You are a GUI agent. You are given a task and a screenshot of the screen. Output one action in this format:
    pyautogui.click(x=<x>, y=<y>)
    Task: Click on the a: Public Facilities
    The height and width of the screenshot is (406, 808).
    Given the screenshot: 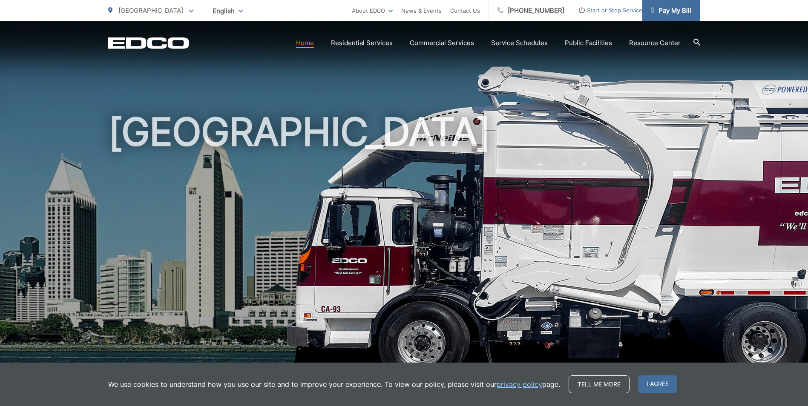 What is the action you would take?
    pyautogui.click(x=588, y=43)
    